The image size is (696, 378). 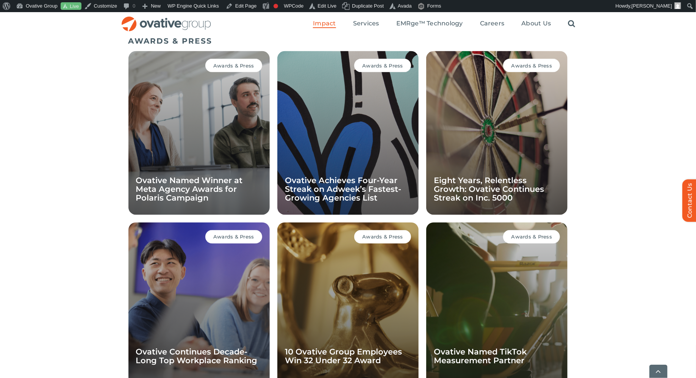 I want to click on a: Careers, so click(x=492, y=24).